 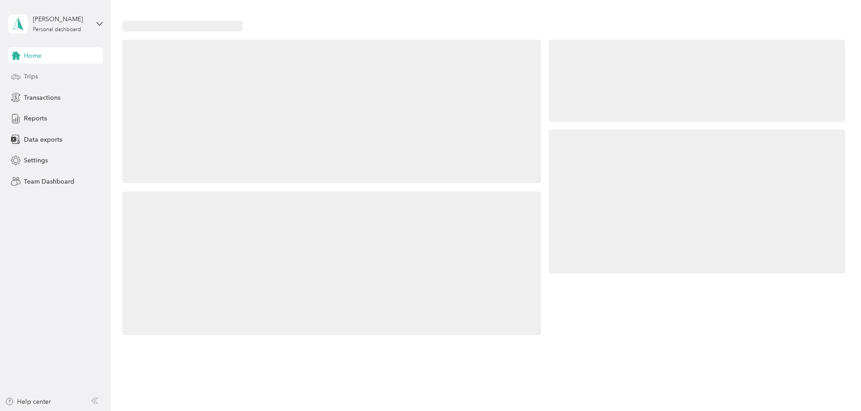 I want to click on span: Team Dashboard, so click(x=49, y=181).